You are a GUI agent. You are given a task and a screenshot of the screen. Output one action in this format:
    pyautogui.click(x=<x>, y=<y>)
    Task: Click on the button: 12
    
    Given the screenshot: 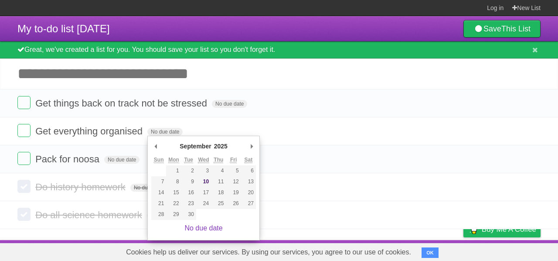 What is the action you would take?
    pyautogui.click(x=233, y=181)
    